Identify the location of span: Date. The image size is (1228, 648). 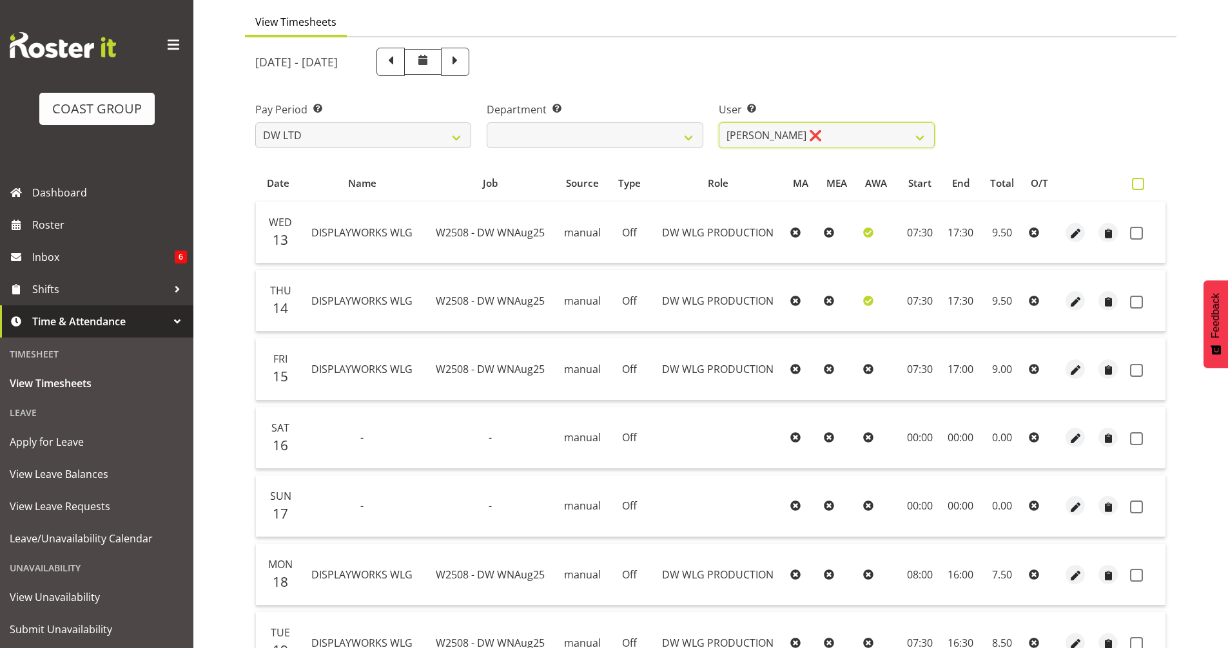
(278, 183).